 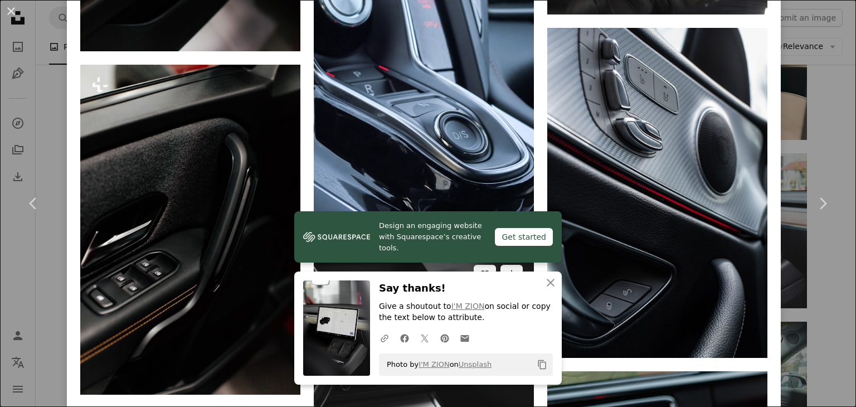 I want to click on img: the inside of a car, so click(x=657, y=193).